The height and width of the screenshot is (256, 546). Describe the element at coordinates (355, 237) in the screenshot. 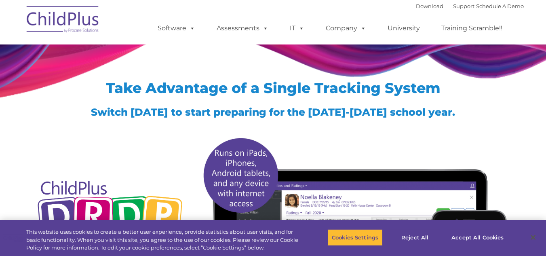

I see `button: Cookies Settings` at that location.